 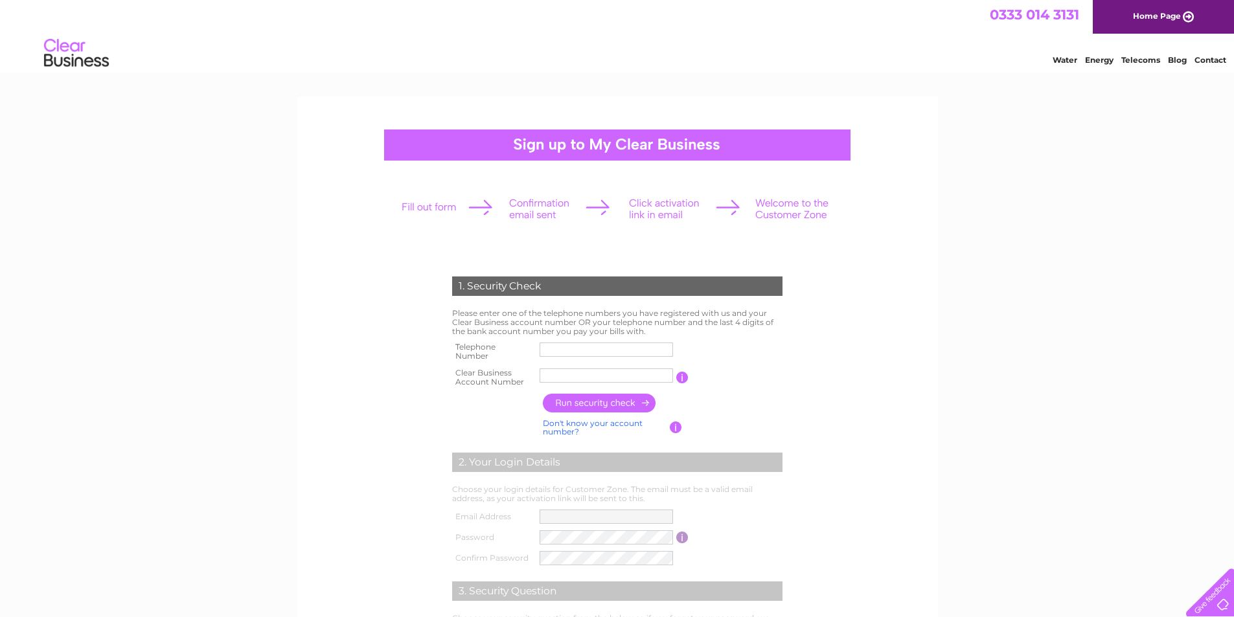 What do you see at coordinates (617, 322) in the screenshot?
I see `td: Please enter one of the telephone numbers you have registered with us and your Clear Business acc...` at bounding box center [617, 322].